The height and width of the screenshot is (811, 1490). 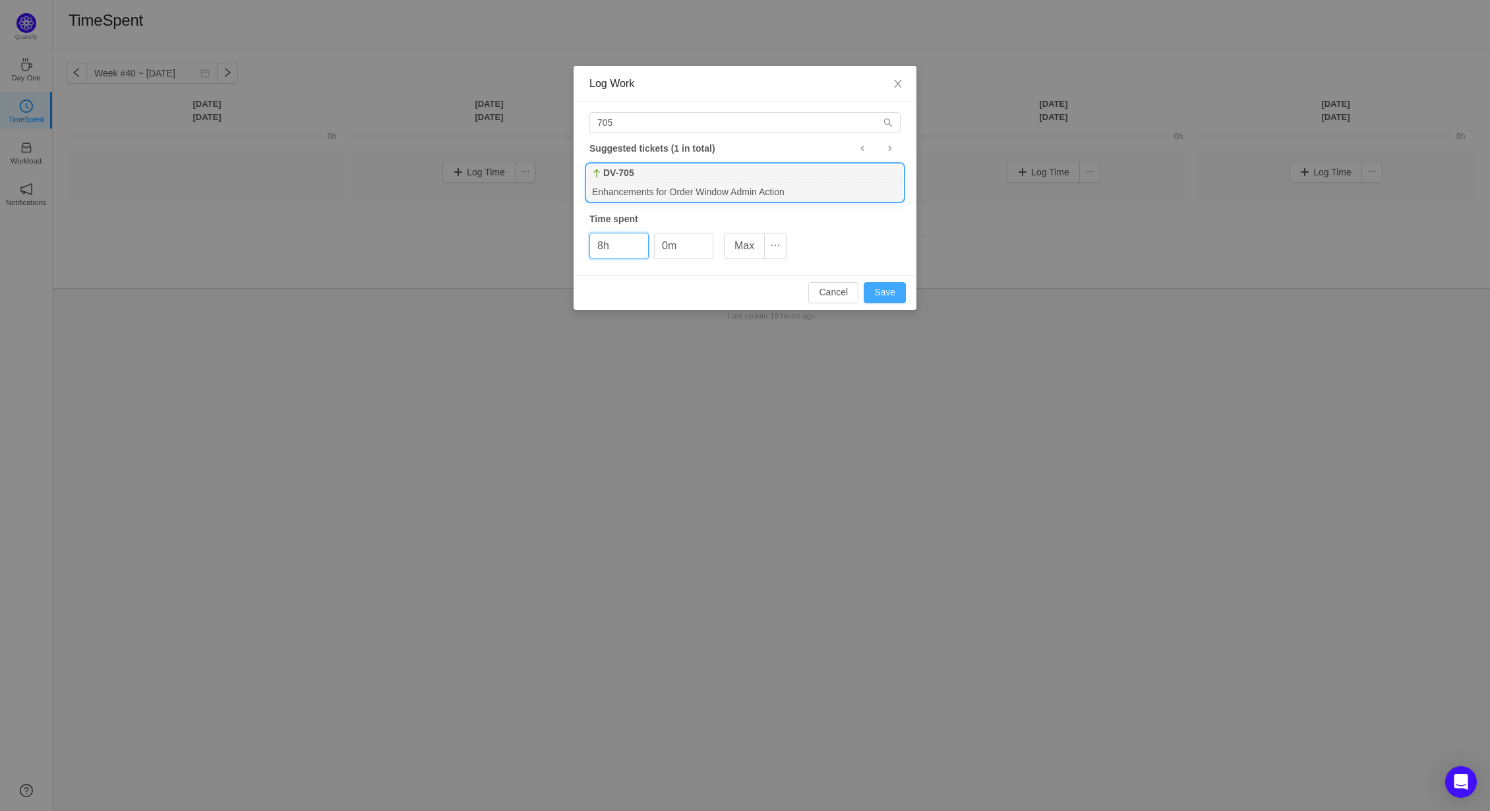 I want to click on button: Max, so click(x=745, y=246).